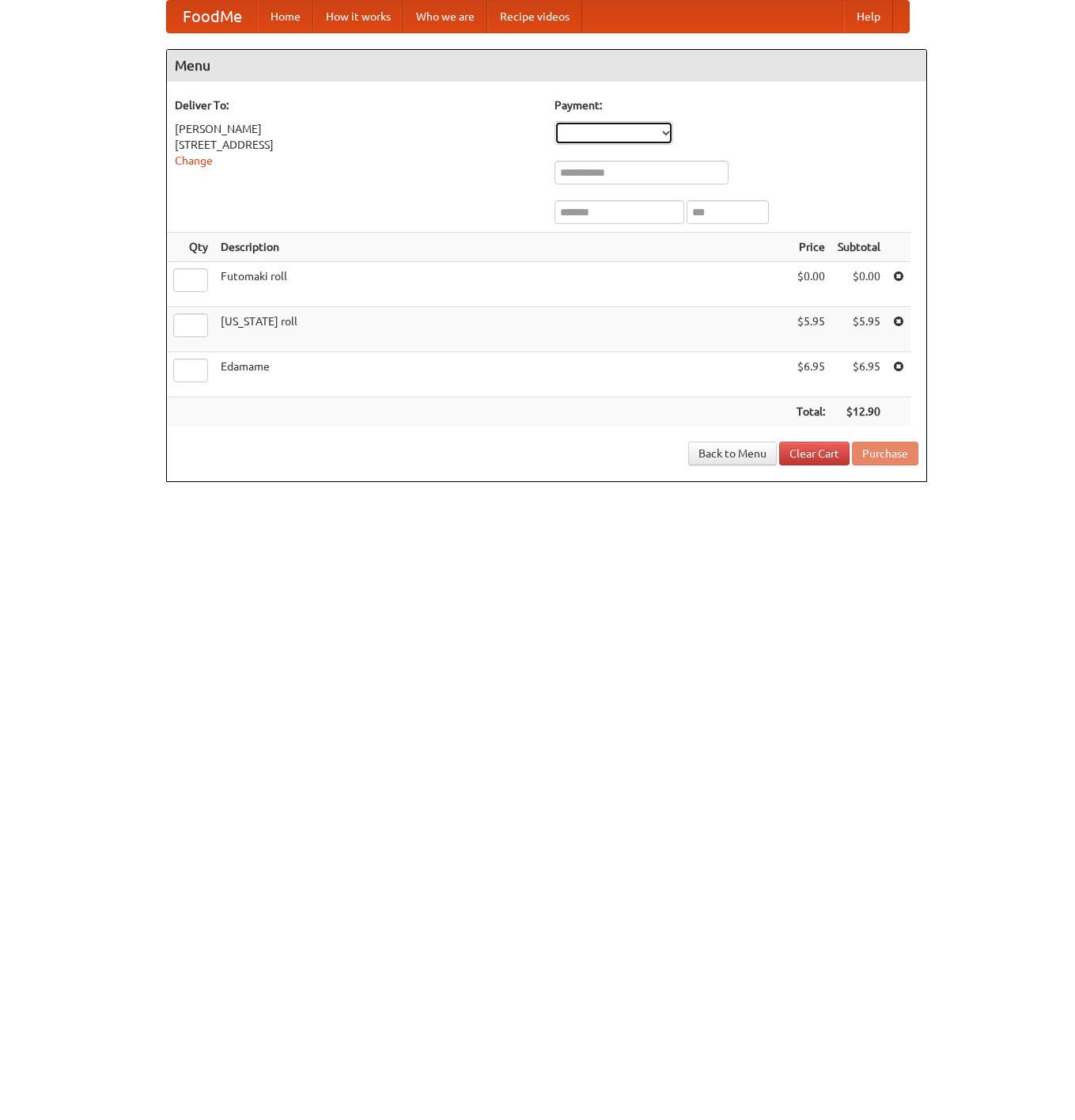 This screenshot has height=1120, width=1075. I want to click on th: Total:, so click(811, 412).